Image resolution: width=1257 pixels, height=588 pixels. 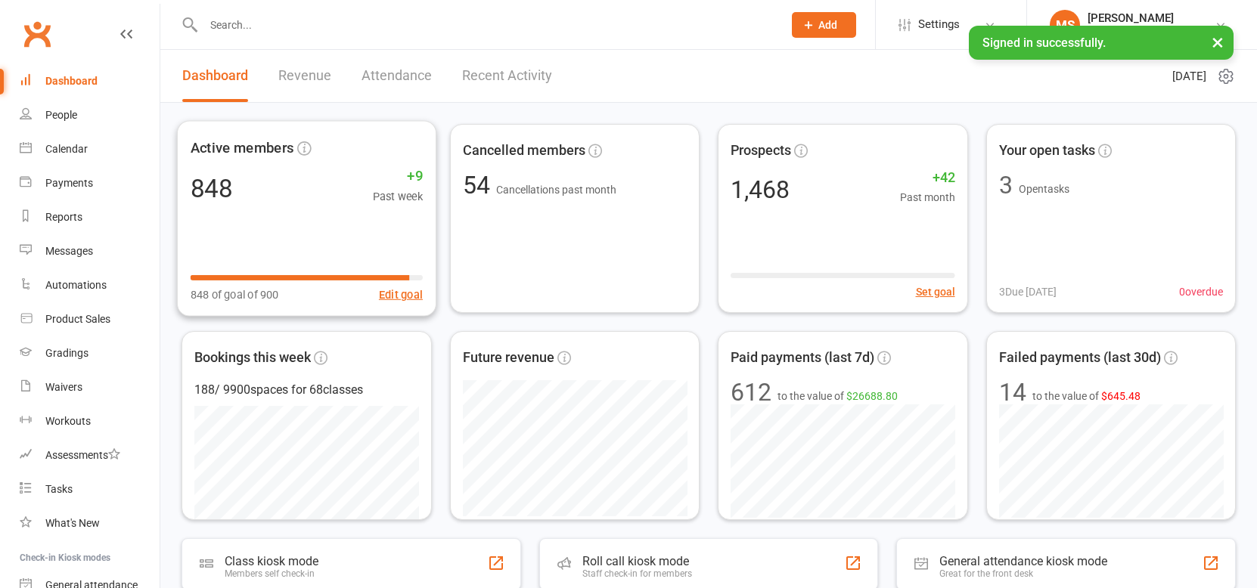 I want to click on div: General attendance kiosk mode, so click(x=1023, y=561).